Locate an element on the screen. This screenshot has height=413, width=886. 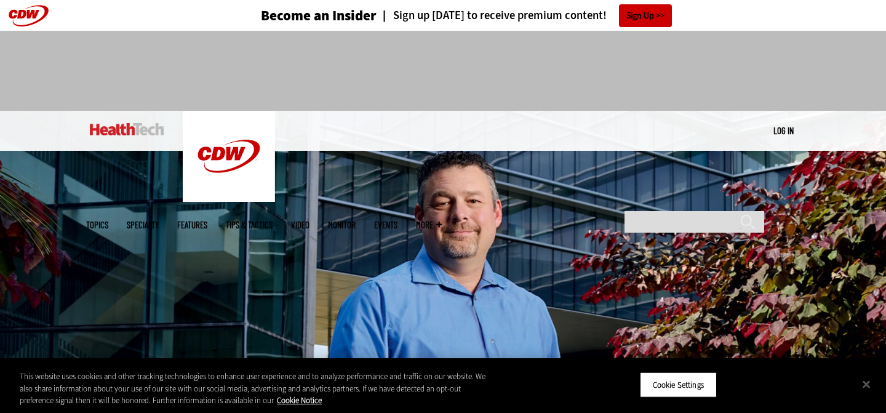
a: MonITor is located at coordinates (341, 225).